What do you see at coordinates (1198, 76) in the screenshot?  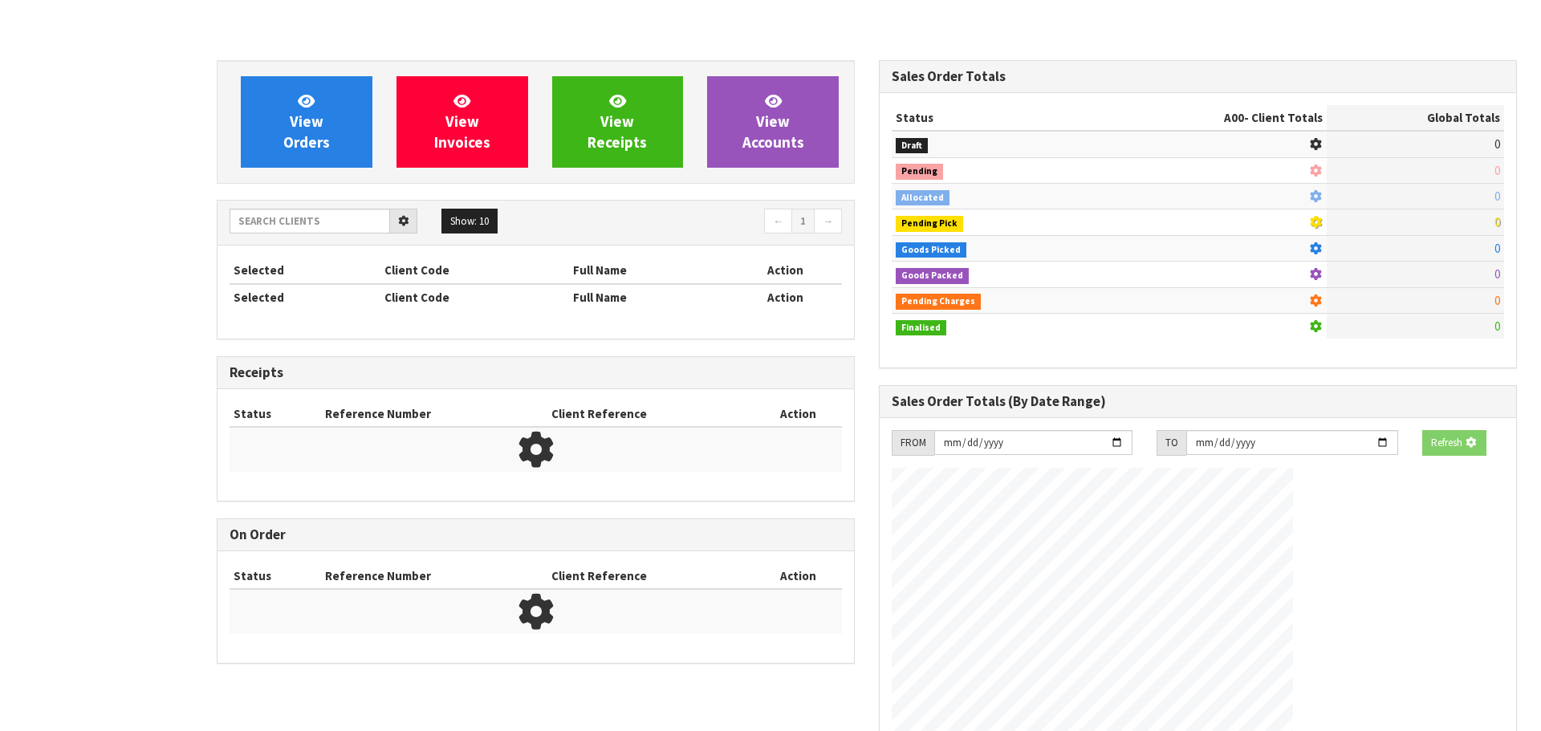 I see `h3: Sales Order Totals` at bounding box center [1198, 76].